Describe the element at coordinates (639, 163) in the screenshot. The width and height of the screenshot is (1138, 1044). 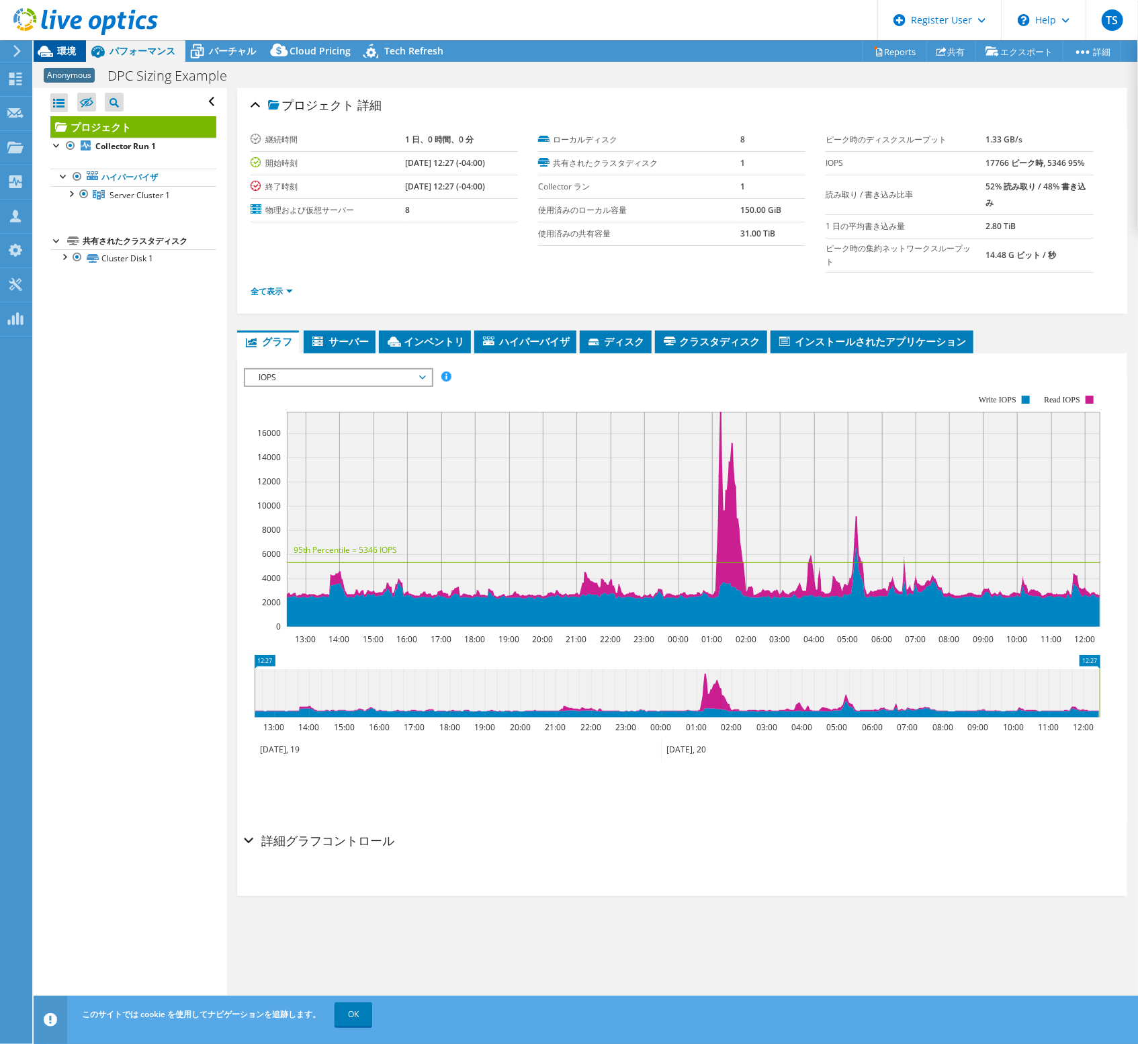
I see `label: 共有されたクラスタディスク` at that location.